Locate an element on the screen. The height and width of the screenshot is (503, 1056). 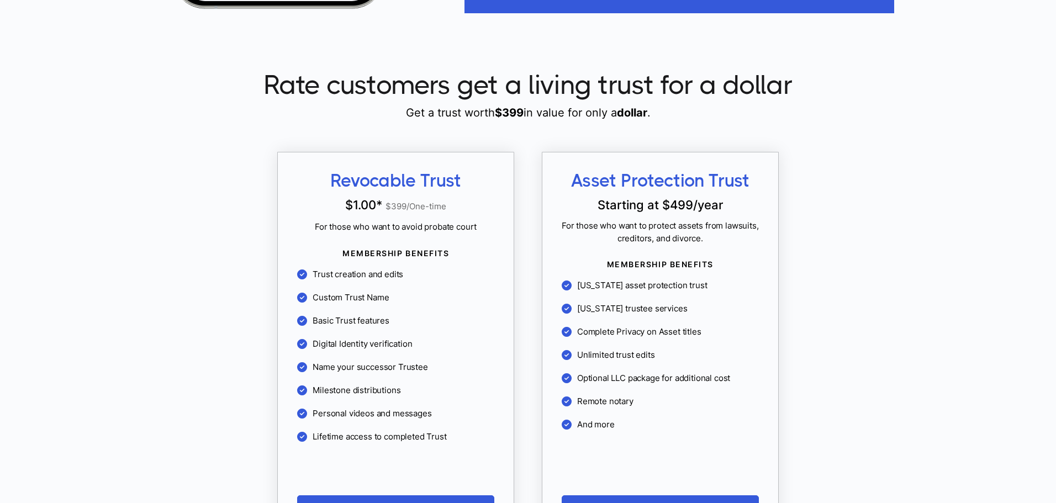
li: Unlimited trust edits is located at coordinates (660, 355).